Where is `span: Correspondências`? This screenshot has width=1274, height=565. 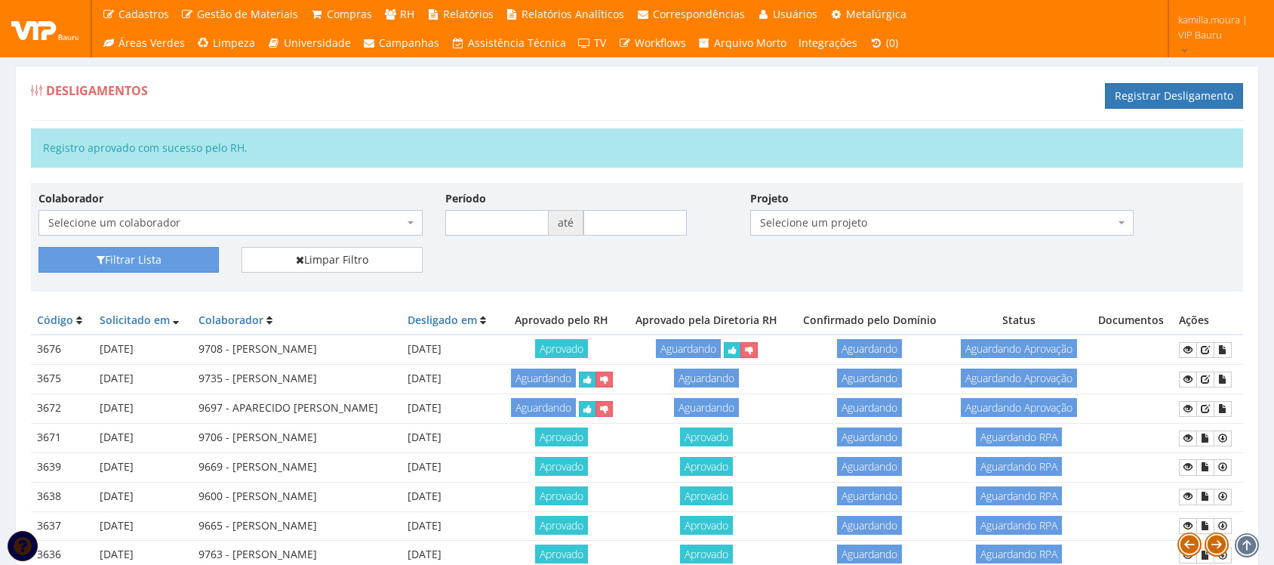
span: Correspondências is located at coordinates (699, 14).